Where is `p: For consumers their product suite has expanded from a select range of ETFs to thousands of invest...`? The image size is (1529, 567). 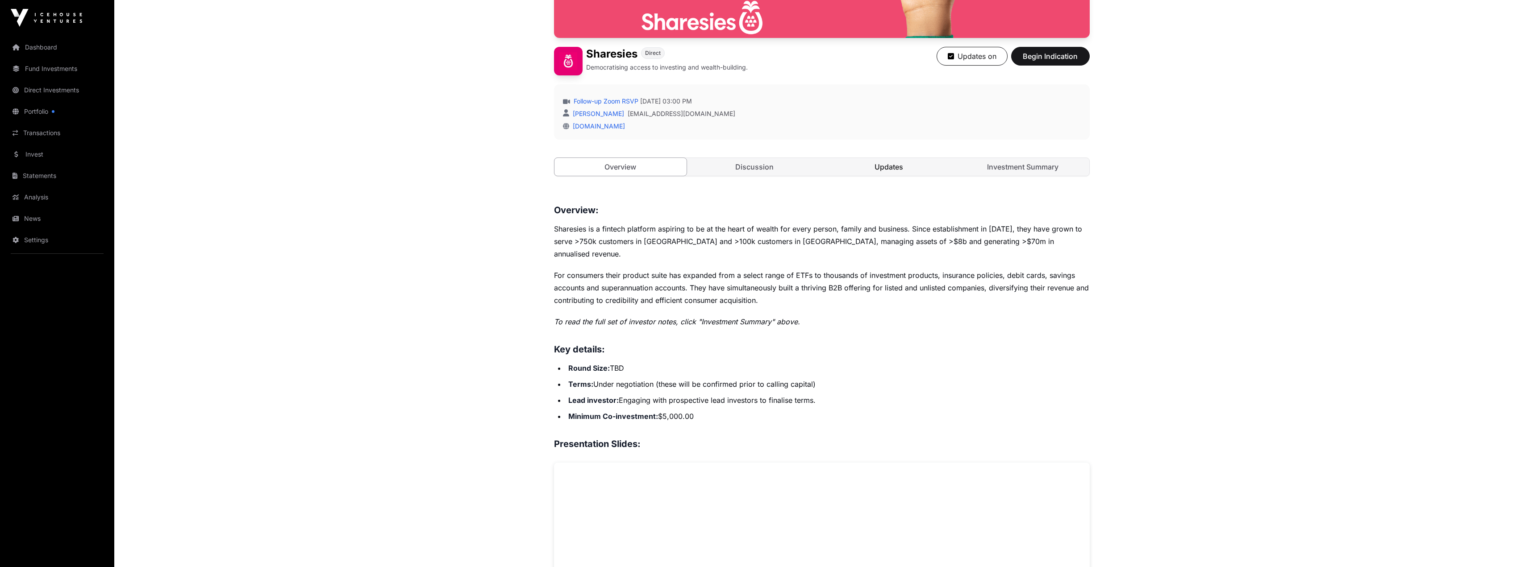
p: For consumers their product suite has expanded from a select range of ETFs to thousands of invest... is located at coordinates (822, 288).